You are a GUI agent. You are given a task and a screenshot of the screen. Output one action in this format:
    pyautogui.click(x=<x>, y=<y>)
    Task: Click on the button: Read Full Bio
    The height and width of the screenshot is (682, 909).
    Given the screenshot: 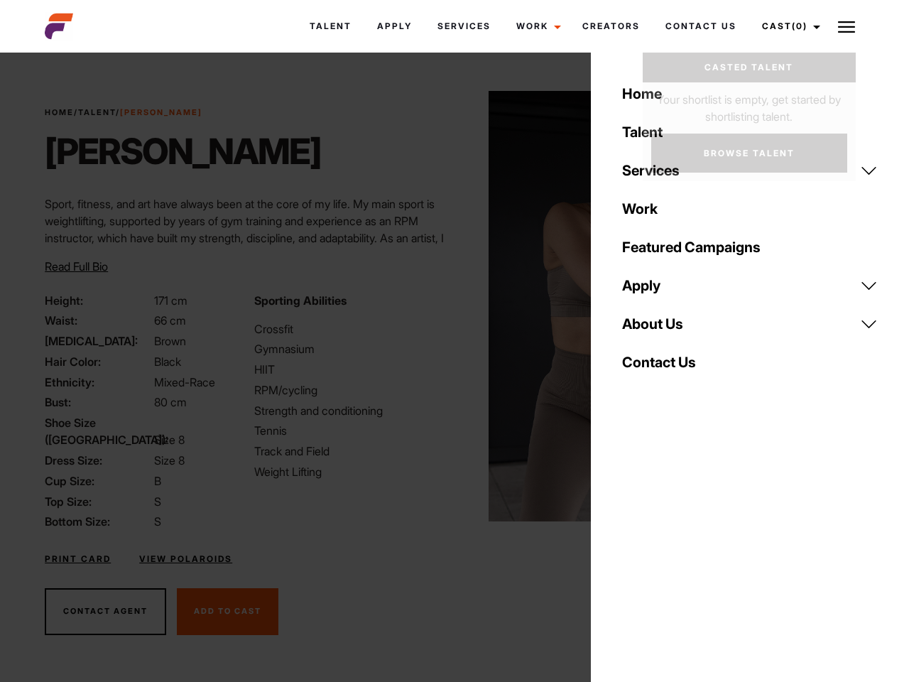 What is the action you would take?
    pyautogui.click(x=76, y=266)
    